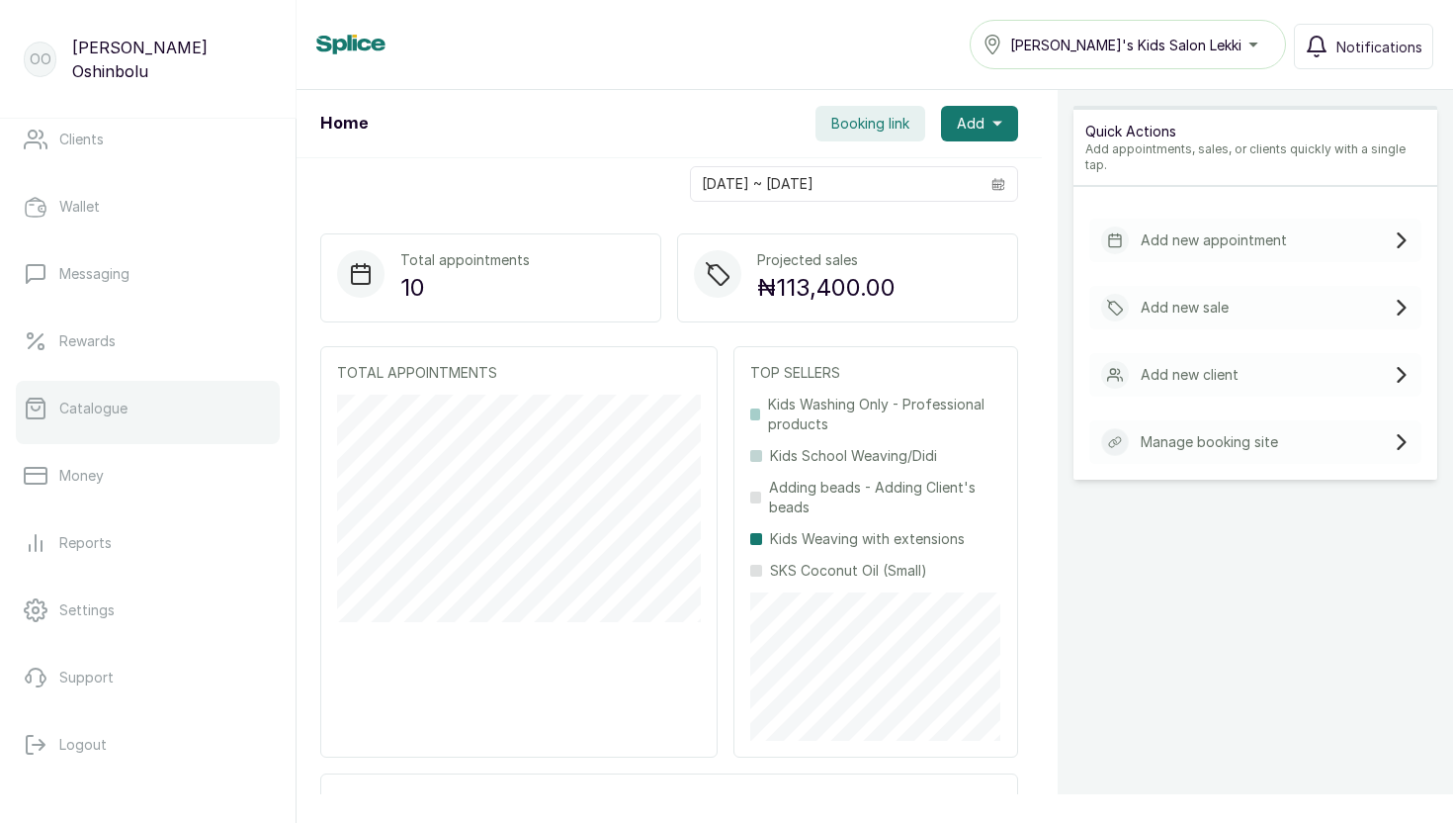 Image resolution: width=1453 pixels, height=823 pixels. Describe the element at coordinates (1189, 375) in the screenshot. I see `p: Add new client` at that location.